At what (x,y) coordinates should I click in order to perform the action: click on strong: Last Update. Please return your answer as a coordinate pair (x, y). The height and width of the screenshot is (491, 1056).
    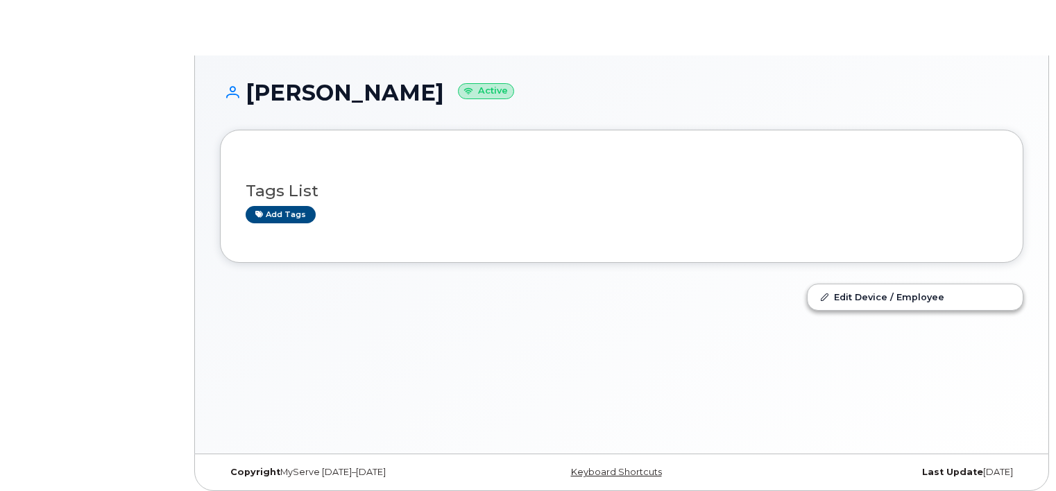
    Looking at the image, I should click on (952, 472).